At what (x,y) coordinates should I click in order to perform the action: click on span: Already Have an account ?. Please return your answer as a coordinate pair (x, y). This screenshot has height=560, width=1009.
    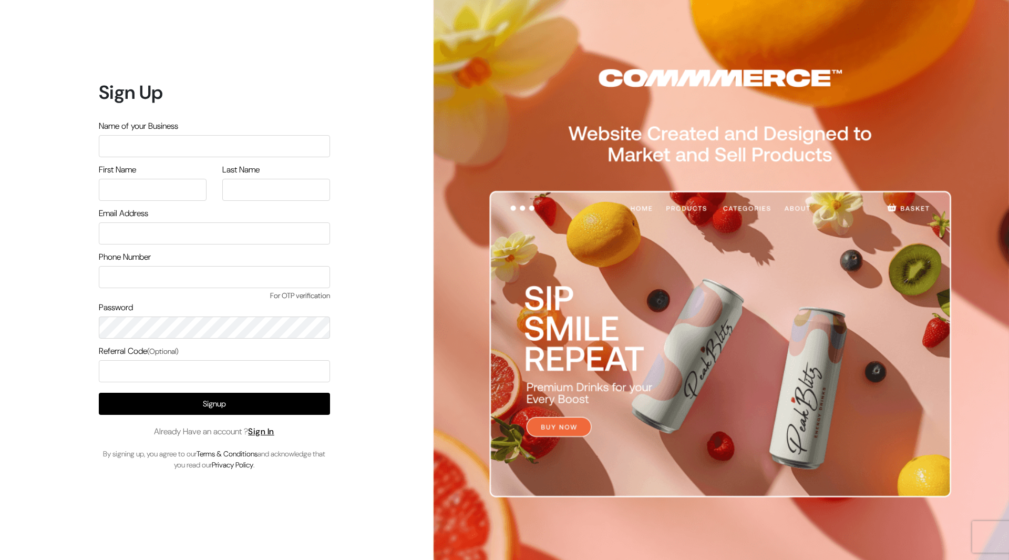
    Looking at the image, I should click on (214, 431).